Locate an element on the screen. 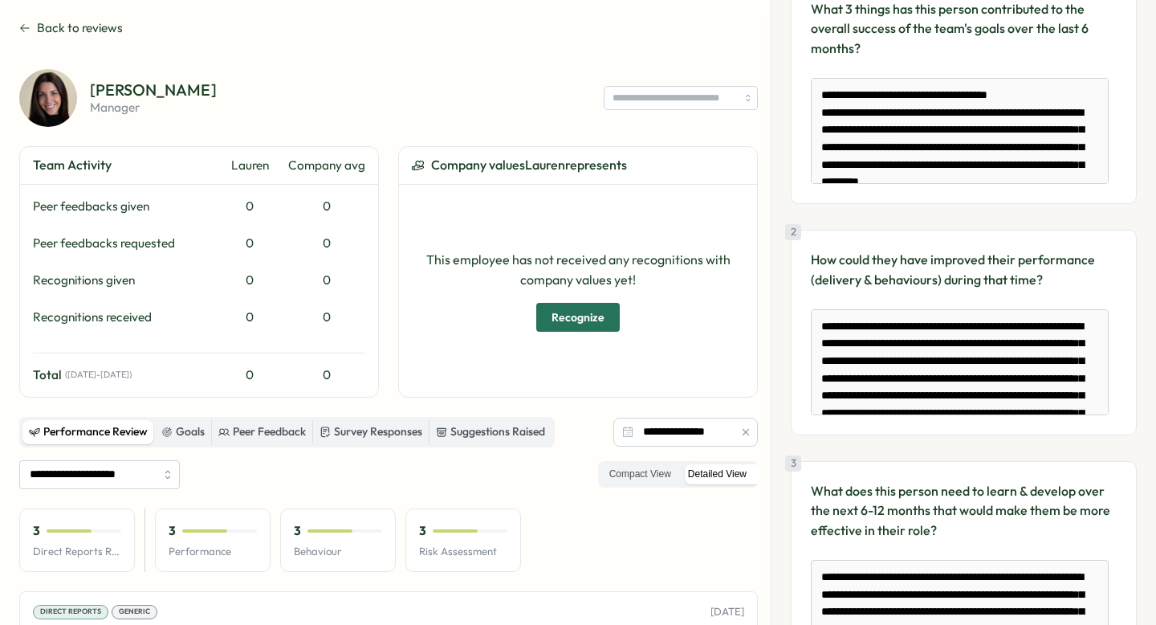  div: Peer feedbacks given is located at coordinates (122, 206).